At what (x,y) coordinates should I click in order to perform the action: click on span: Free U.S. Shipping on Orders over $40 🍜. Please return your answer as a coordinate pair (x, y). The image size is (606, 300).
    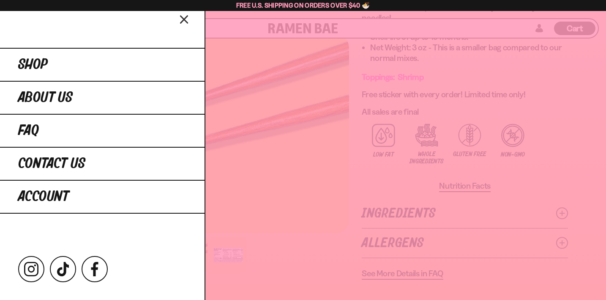
    Looking at the image, I should click on (303, 5).